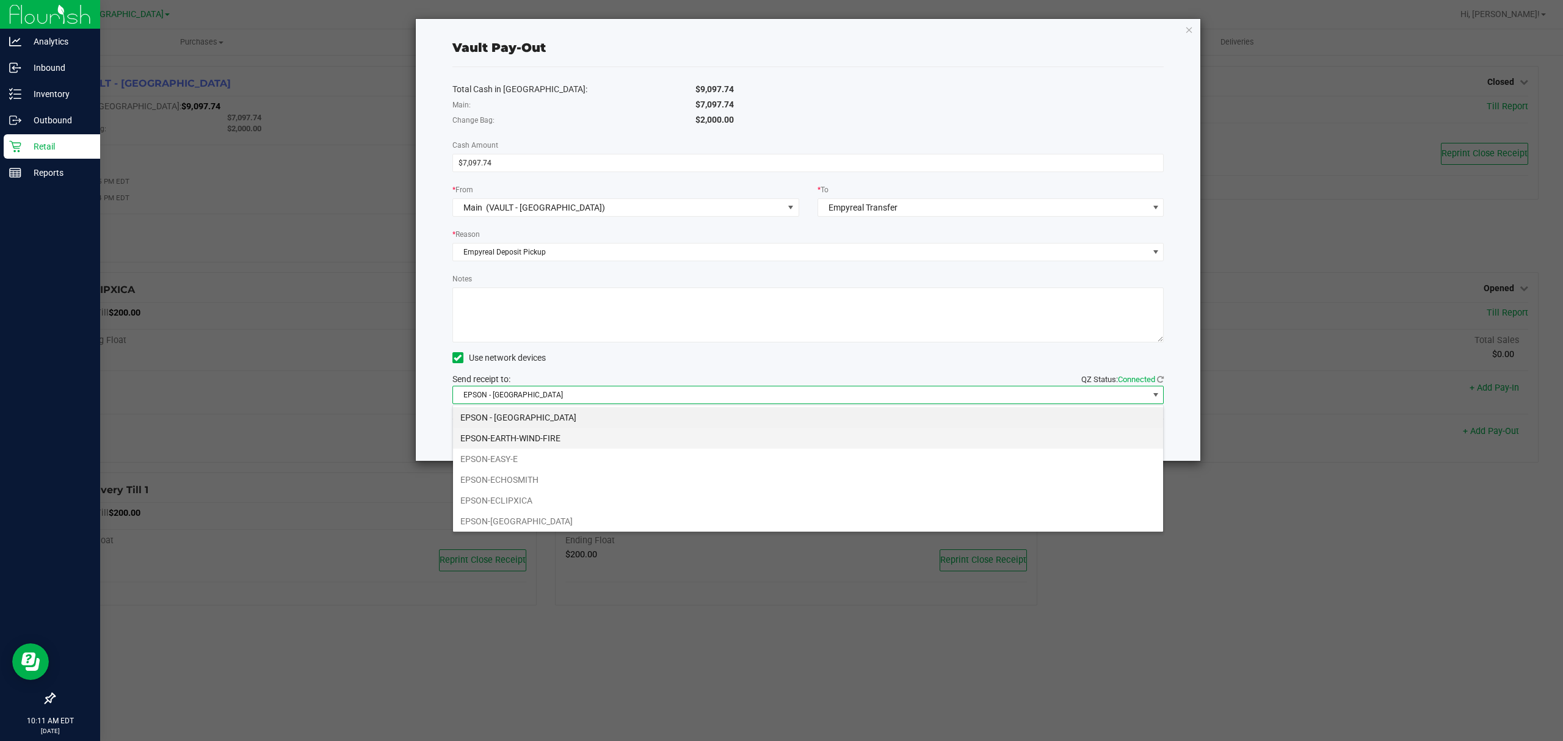 The width and height of the screenshot is (1563, 741). What do you see at coordinates (58, 68) in the screenshot?
I see `p: Inbound` at bounding box center [58, 68].